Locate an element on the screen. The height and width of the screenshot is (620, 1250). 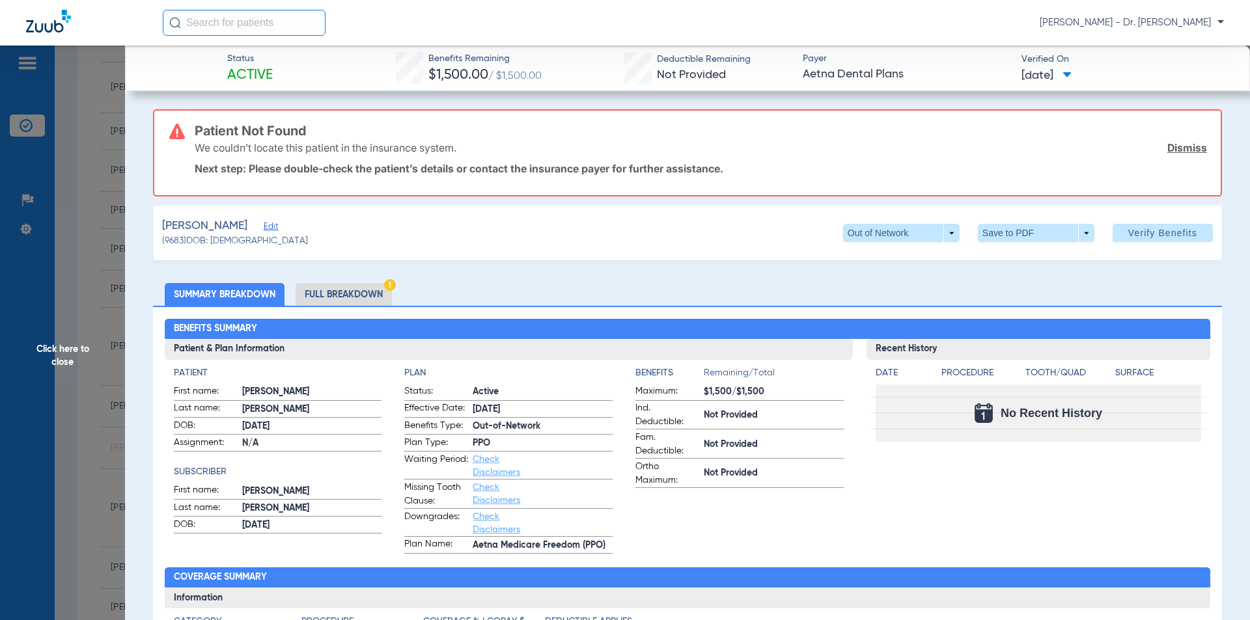
span: Downgrades: is located at coordinates (436, 523).